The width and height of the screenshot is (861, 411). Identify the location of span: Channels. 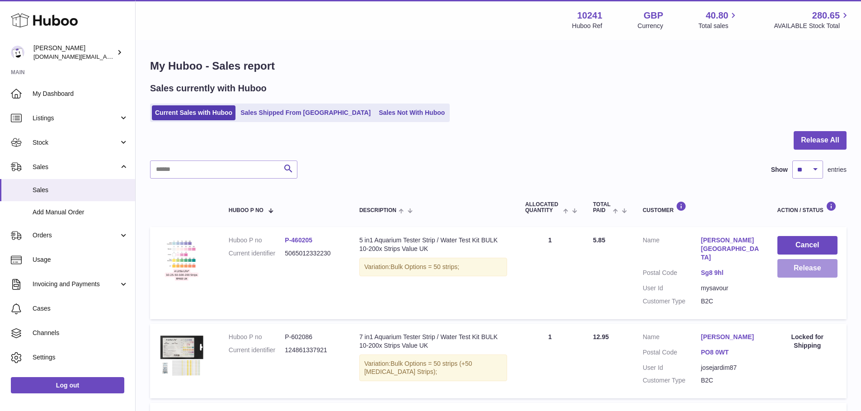
(80, 333).